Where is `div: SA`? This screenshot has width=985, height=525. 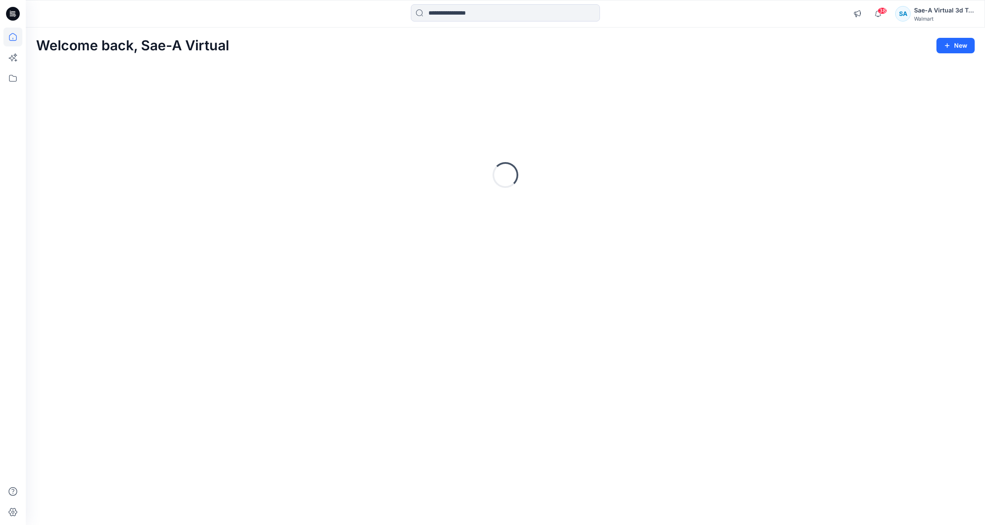
div: SA is located at coordinates (903, 14).